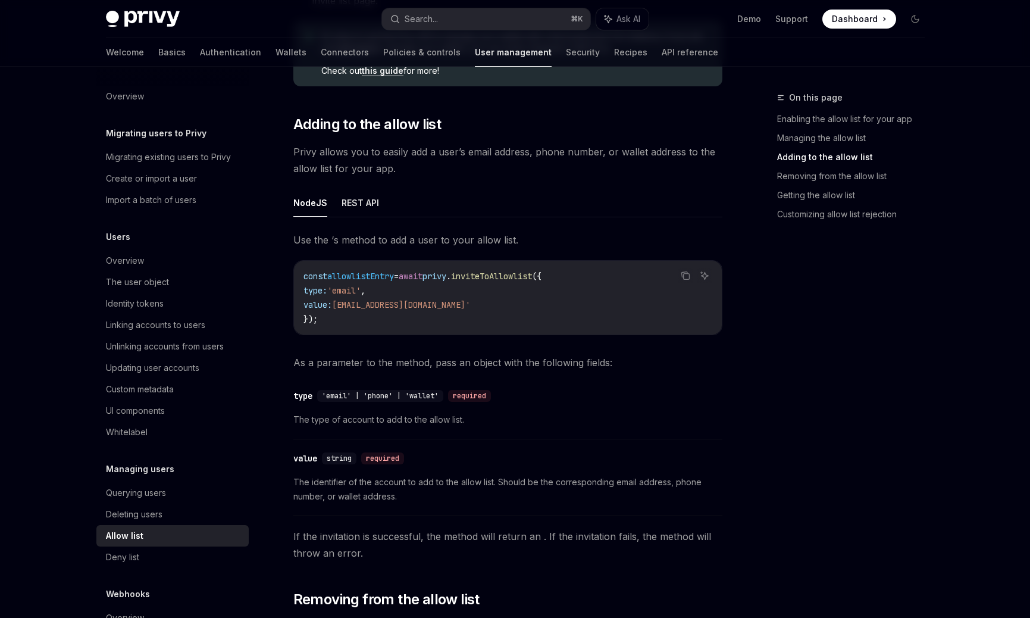 Image resolution: width=1030 pixels, height=618 pixels. I want to click on a: Migrating existing users to Privy, so click(173, 157).